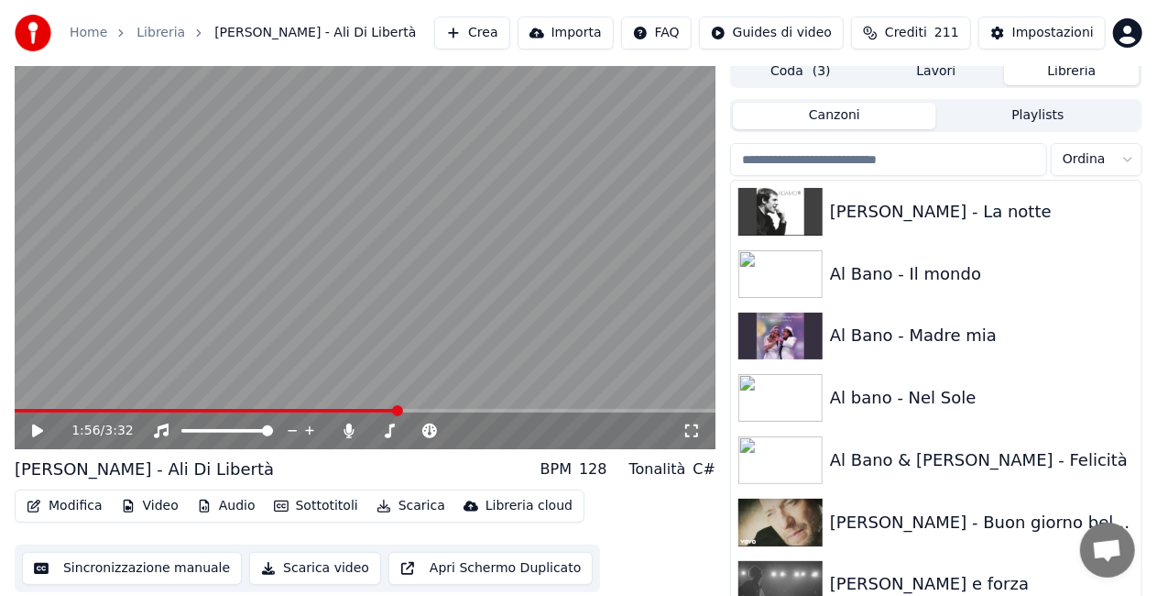 The width and height of the screenshot is (1157, 596). Describe the element at coordinates (85, 431) in the screenshot. I see `span: 1:56` at that location.